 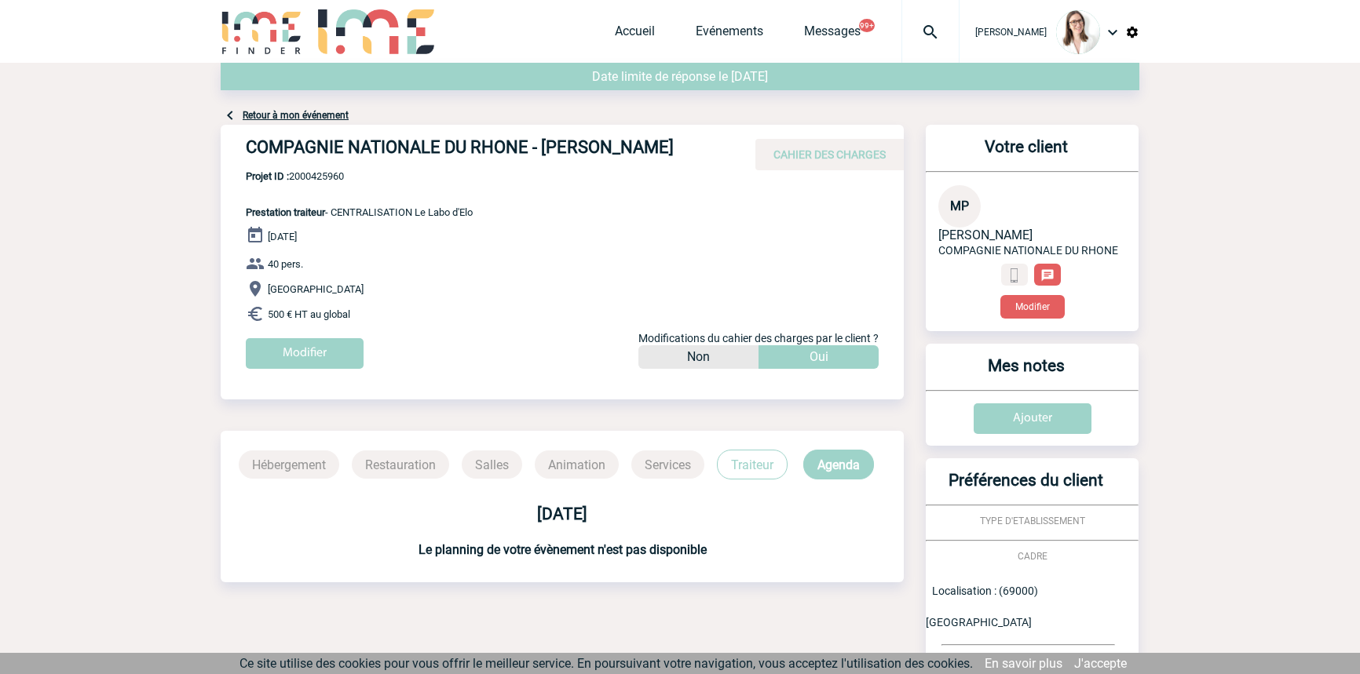 I want to click on span: CAHIER DES CHARGES, so click(x=829, y=155).